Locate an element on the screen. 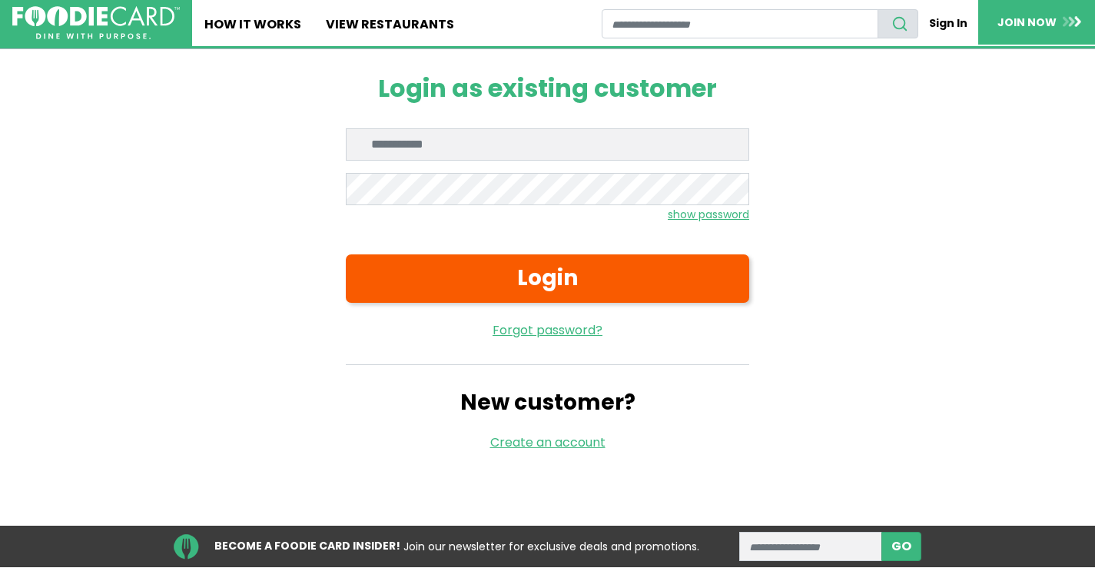 The image size is (1095, 568). small: show password is located at coordinates (708, 214).